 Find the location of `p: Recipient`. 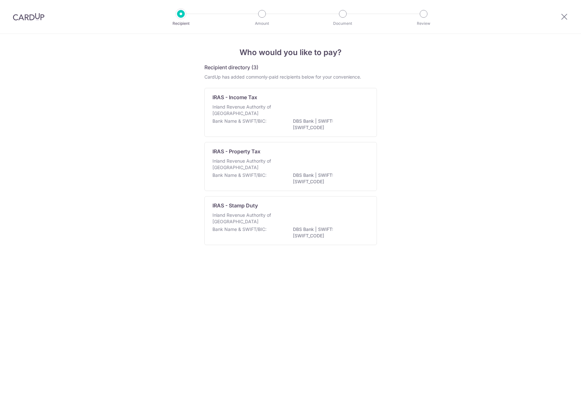

p: Recipient is located at coordinates (181, 23).